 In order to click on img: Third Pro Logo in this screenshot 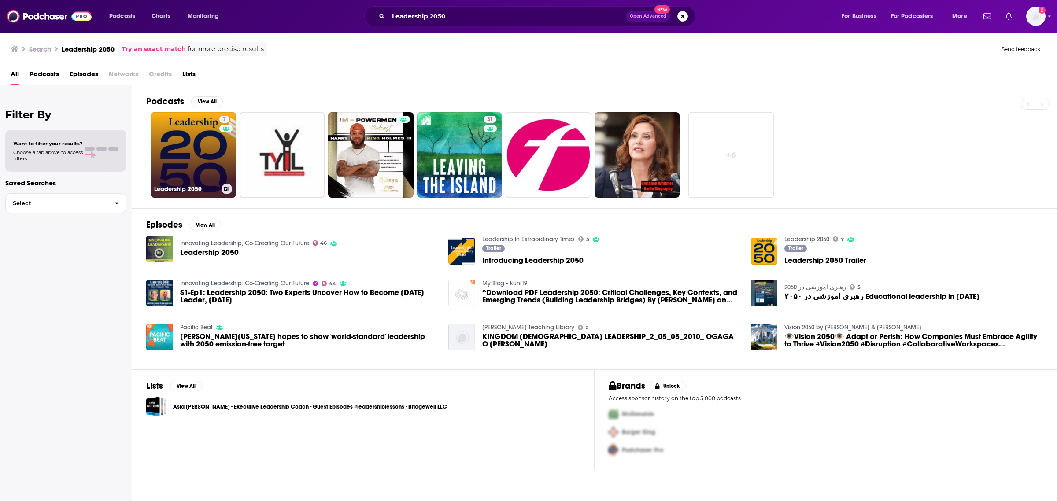, I will do `click(613, 450)`.